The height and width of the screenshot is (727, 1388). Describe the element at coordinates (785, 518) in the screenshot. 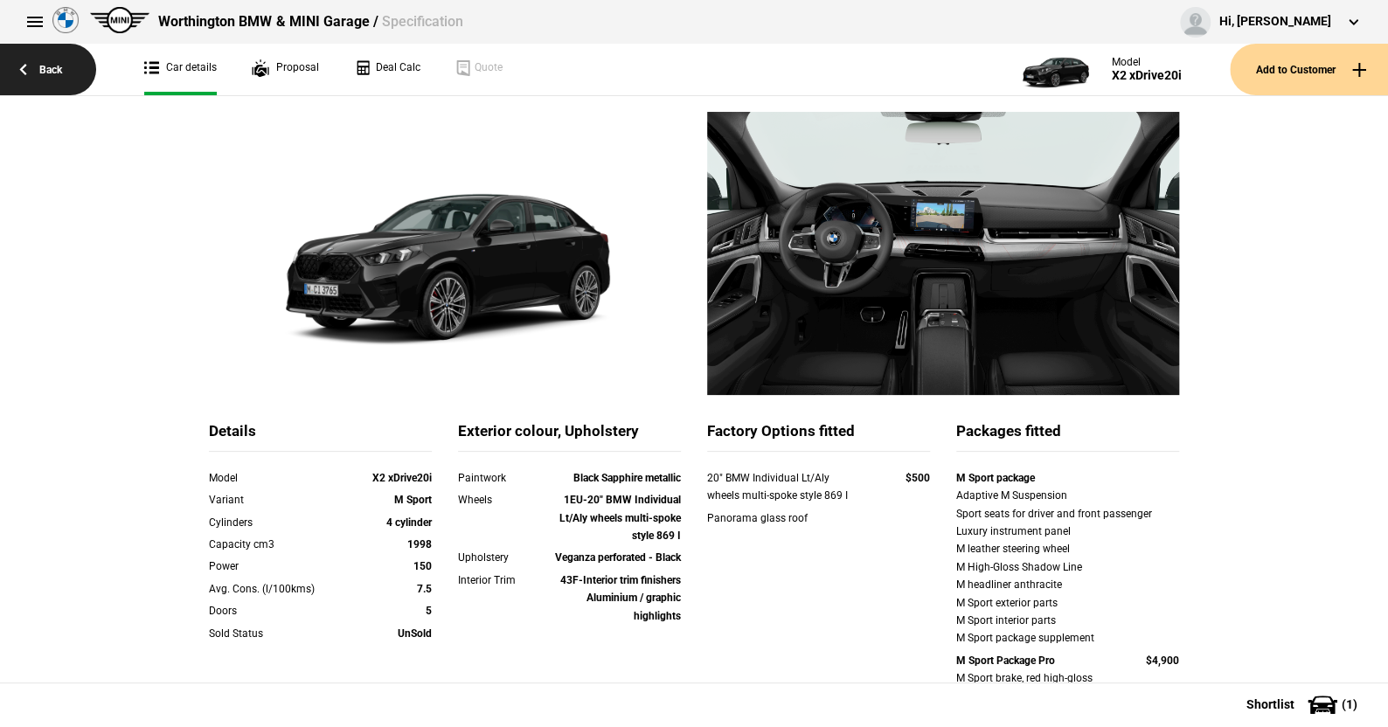

I see `div: Panorama glass roof` at that location.